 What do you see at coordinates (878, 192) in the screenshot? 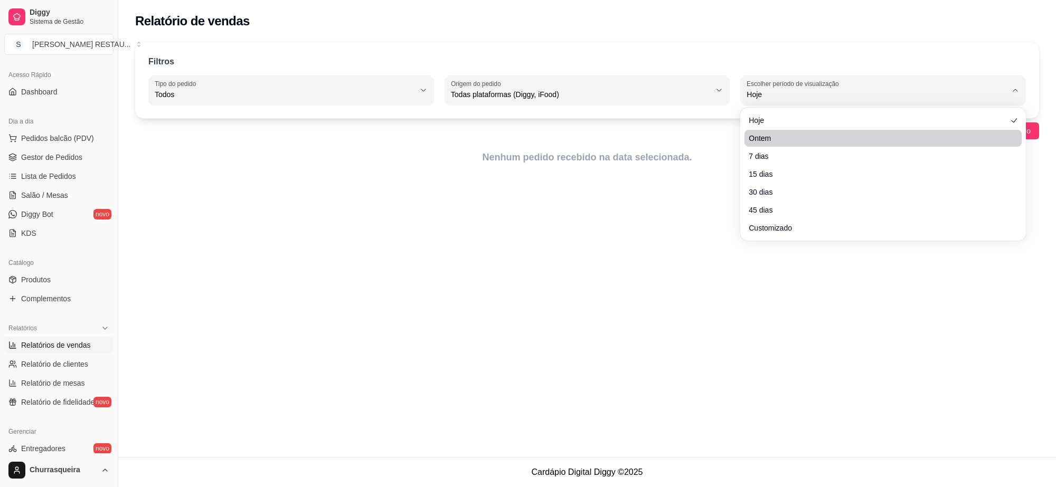
I see `span: 30 dias` at bounding box center [878, 192].